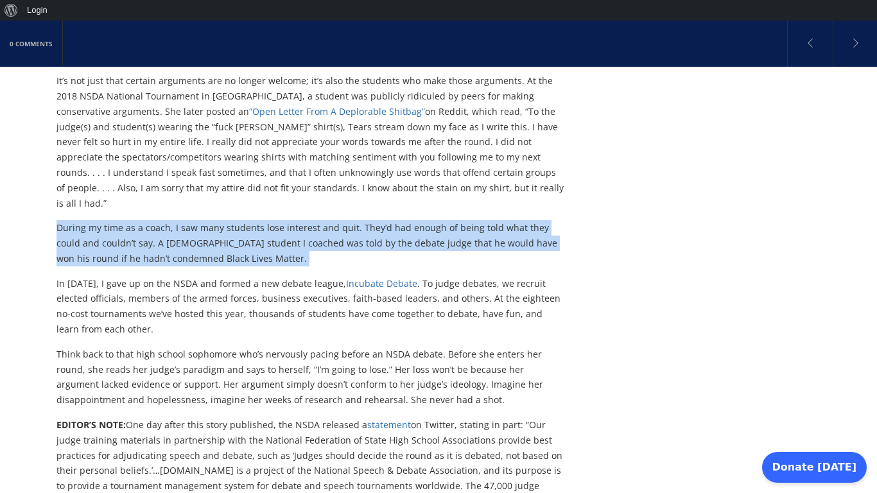 This screenshot has height=493, width=877. I want to click on p: It’s not just that certain arguments are no longer welcome; it’s also the students who make those..., so click(311, 142).